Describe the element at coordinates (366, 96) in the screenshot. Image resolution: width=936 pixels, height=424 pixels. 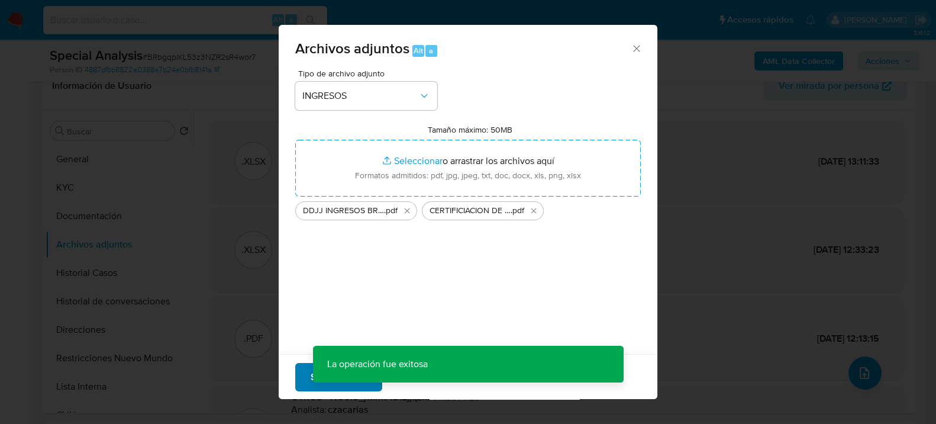
I see `button: INGRESOS` at that location.